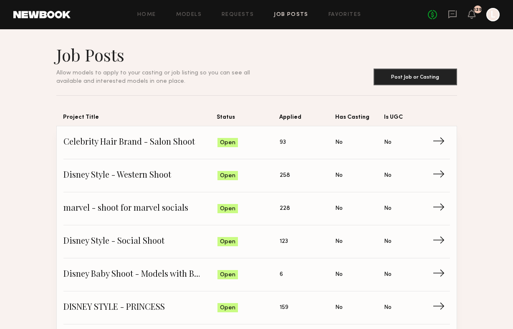  I want to click on span: DISNEY STYLE - PRINCESS, so click(140, 307).